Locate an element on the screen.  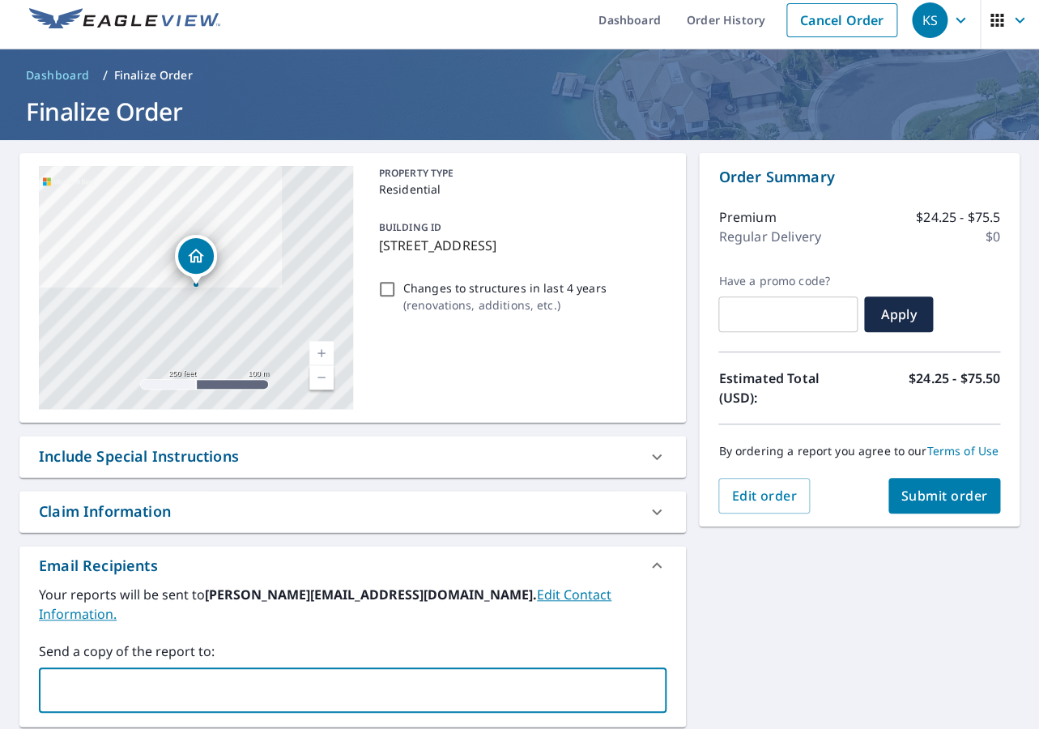
p: Changes to structures in last 4 years is located at coordinates (505, 287).